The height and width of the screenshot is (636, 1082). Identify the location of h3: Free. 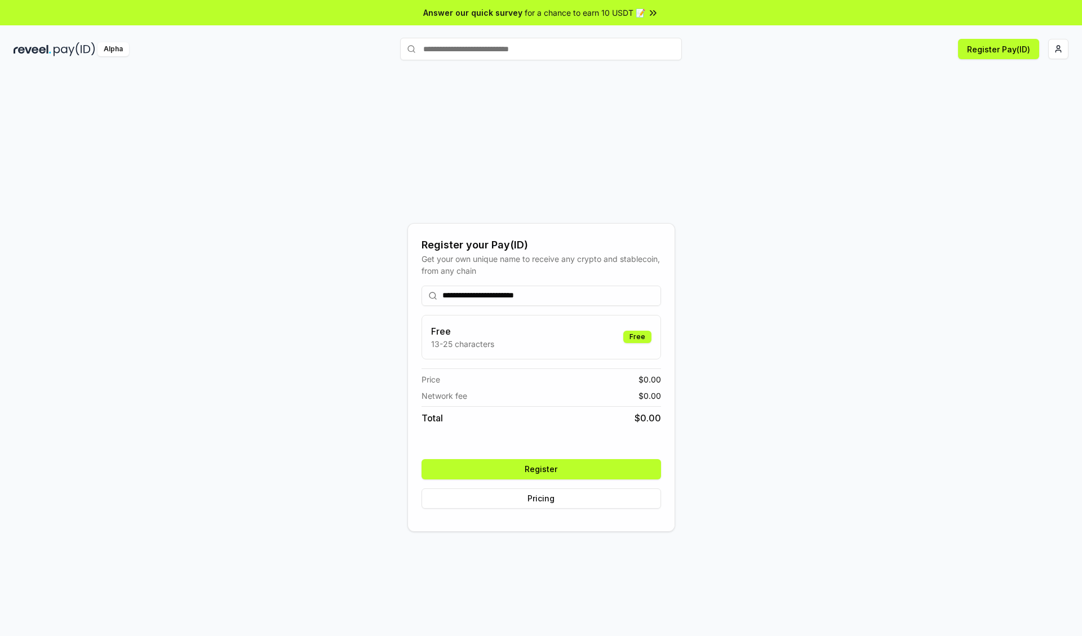
(463, 331).